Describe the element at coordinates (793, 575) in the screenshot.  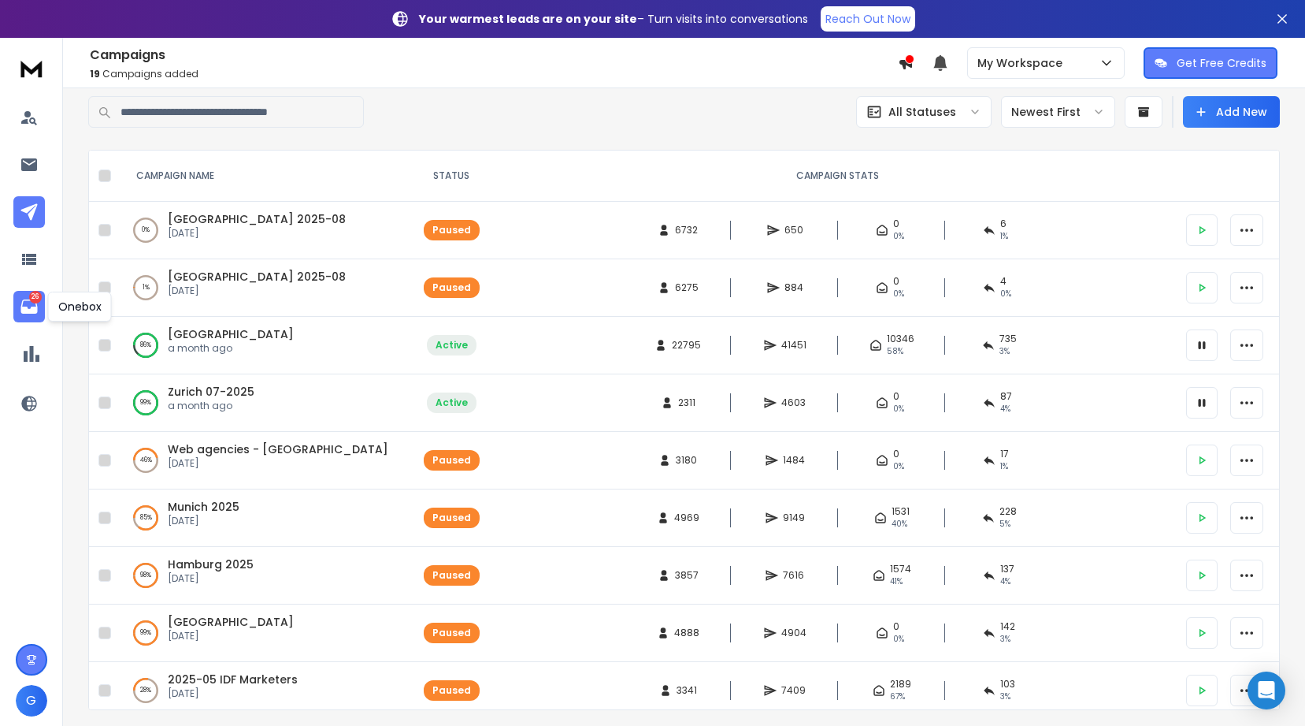
I see `span: 7616` at that location.